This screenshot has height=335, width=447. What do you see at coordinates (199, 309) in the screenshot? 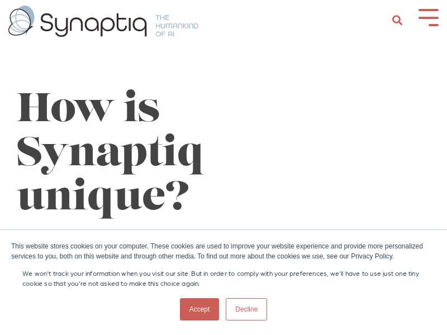
I see `a: Accept` at bounding box center [199, 309].